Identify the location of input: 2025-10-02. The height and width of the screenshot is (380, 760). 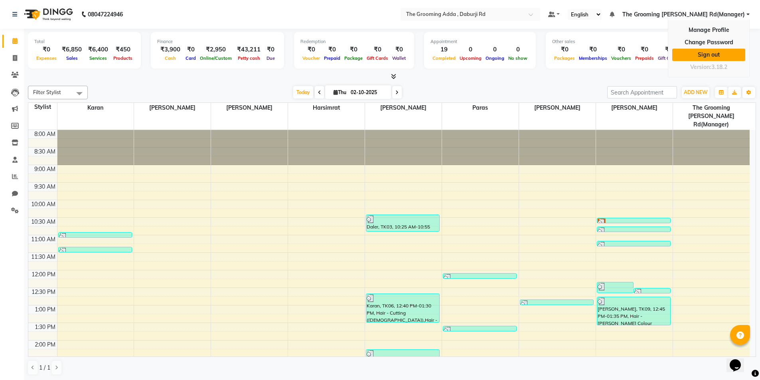
(368, 93).